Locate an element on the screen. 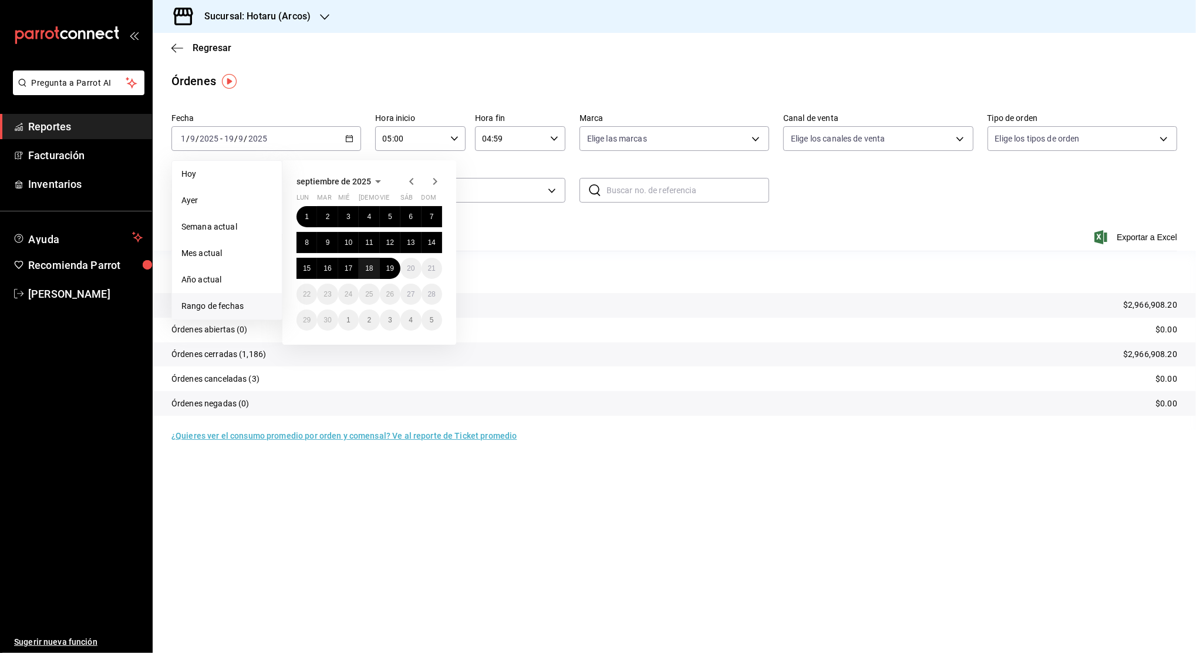 The image size is (1196, 653). abbr: 5 de septiembre de 2025 is located at coordinates (390, 217).